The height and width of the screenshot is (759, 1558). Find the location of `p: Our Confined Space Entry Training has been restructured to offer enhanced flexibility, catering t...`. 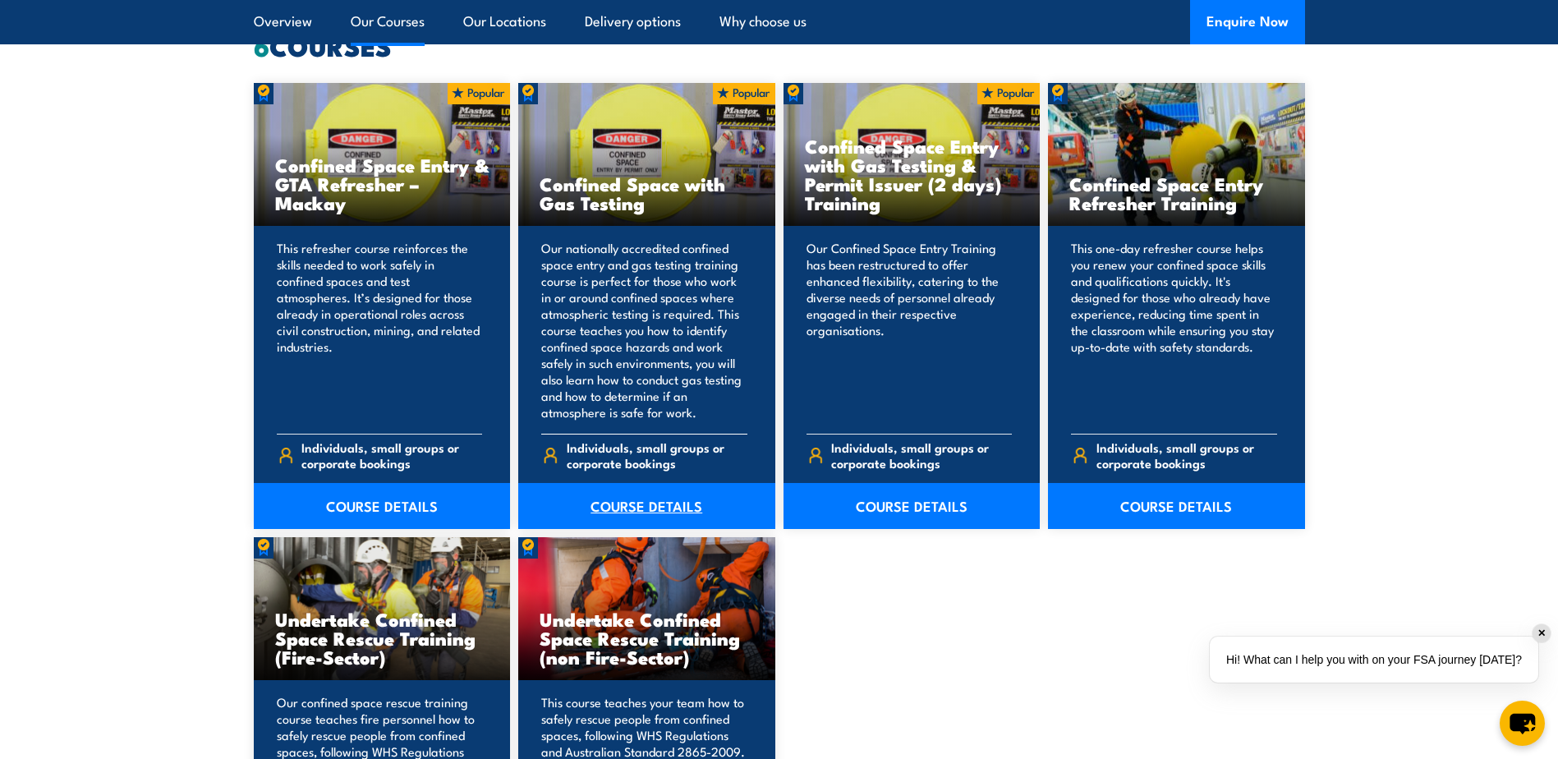

p: Our Confined Space Entry Training has been restructured to offer enhanced flexibility, catering t... is located at coordinates (909, 330).